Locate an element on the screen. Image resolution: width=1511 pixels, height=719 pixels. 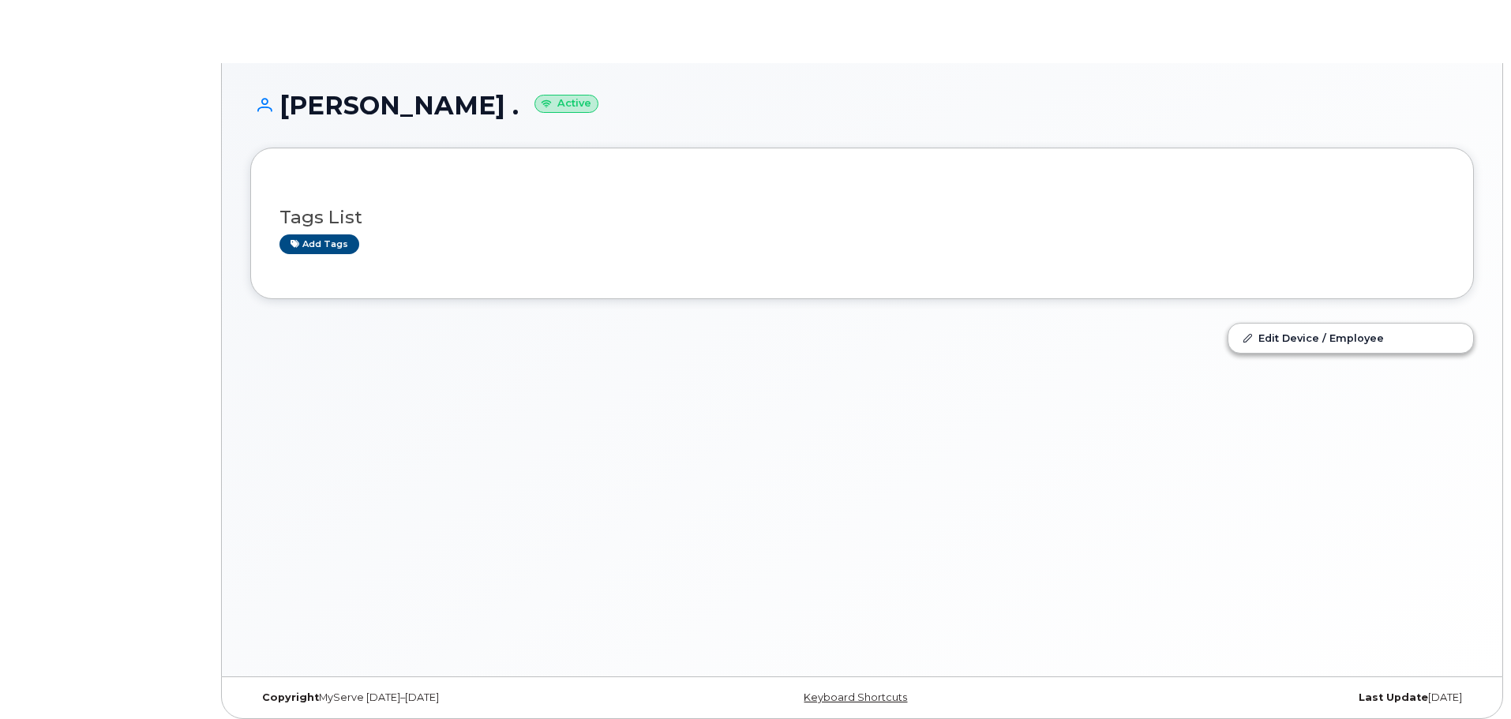
strong: Last Update is located at coordinates (1394, 697).